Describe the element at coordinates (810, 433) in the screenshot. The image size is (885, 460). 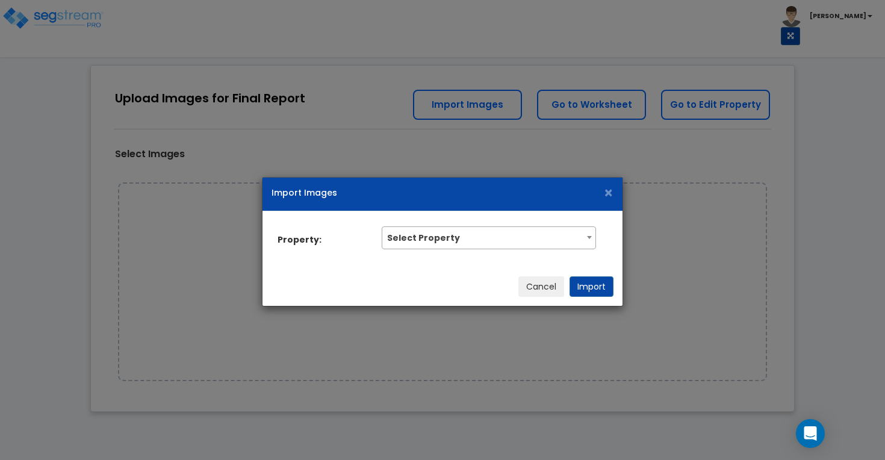
I see `div: Open Intercom Messenger` at that location.